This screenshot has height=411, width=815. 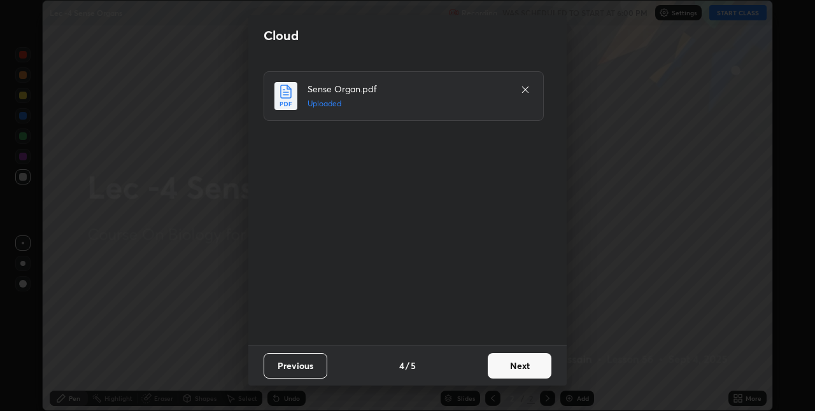 What do you see at coordinates (295, 366) in the screenshot?
I see `button: Previous` at bounding box center [295, 366].